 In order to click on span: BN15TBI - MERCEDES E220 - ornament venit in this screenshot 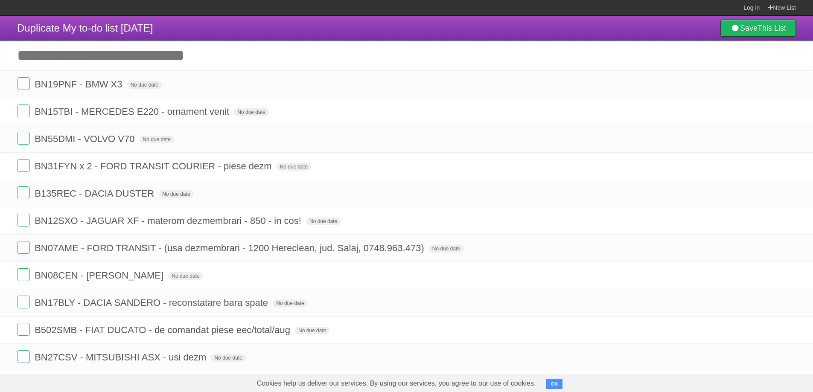, I will do `click(133, 111)`.